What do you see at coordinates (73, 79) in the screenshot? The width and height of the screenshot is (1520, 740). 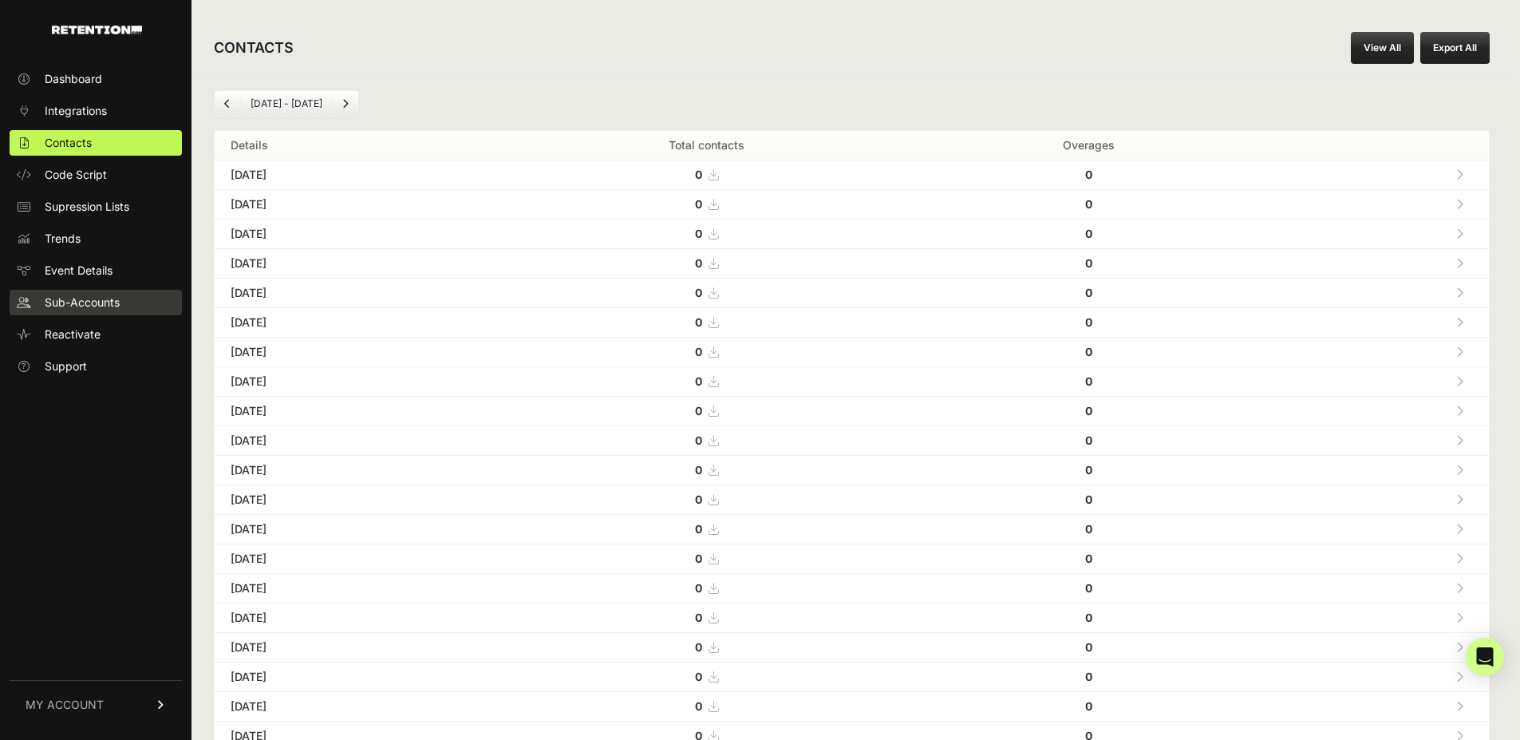 I see `span: Dashboard` at bounding box center [73, 79].